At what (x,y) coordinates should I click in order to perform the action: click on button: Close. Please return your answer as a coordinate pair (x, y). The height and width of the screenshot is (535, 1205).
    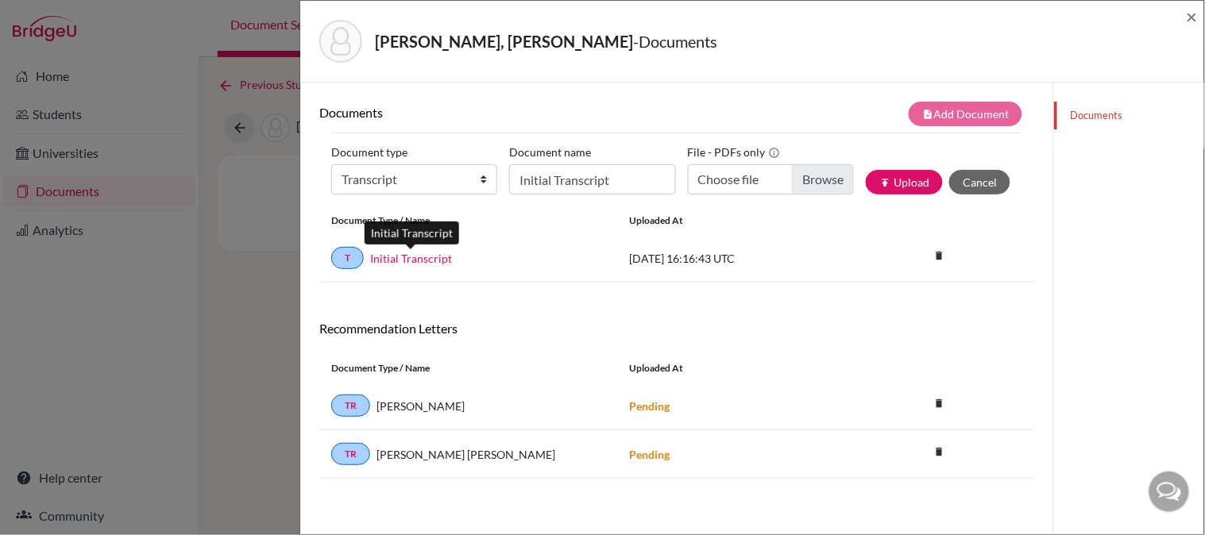
    Looking at the image, I should click on (1192, 17).